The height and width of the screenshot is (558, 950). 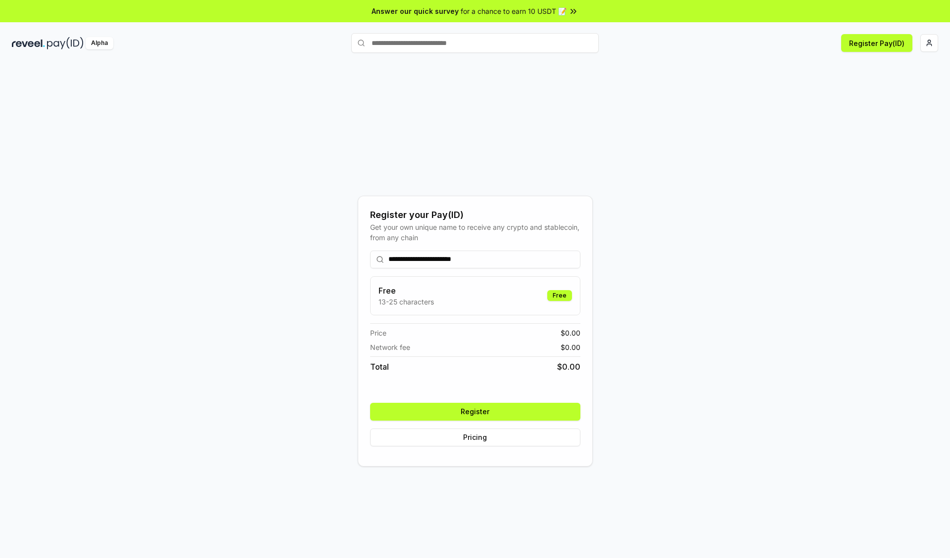 I want to click on h3: Free, so click(x=406, y=291).